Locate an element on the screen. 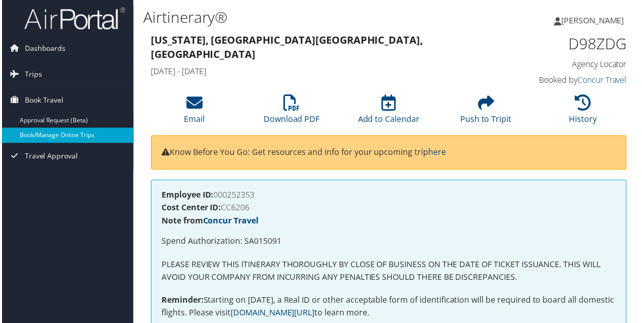  a: Download PDF is located at coordinates (291, 113).